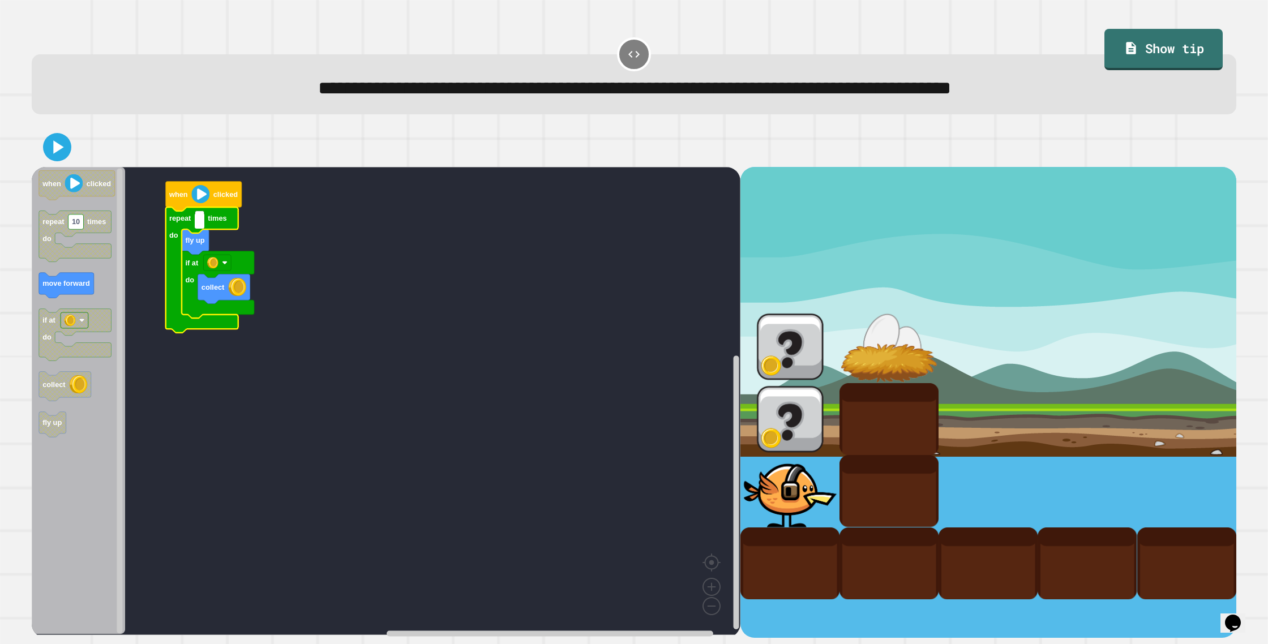 The image size is (1268, 644). I want to click on a: Show tip, so click(1164, 49).